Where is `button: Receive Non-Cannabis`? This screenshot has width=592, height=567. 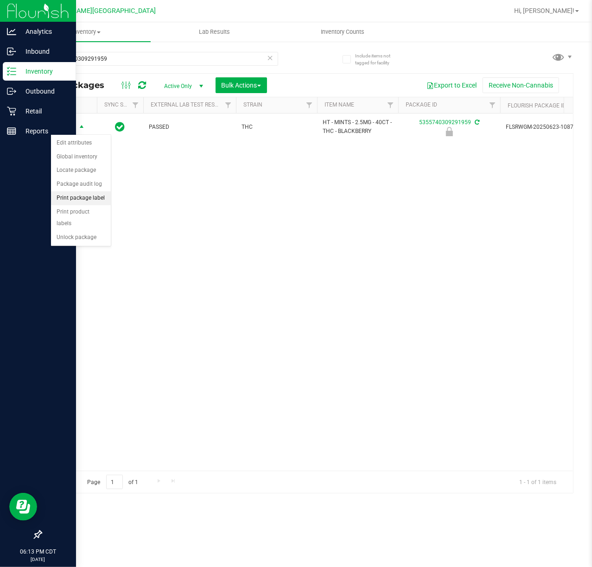
button: Receive Non-Cannabis is located at coordinates (520, 85).